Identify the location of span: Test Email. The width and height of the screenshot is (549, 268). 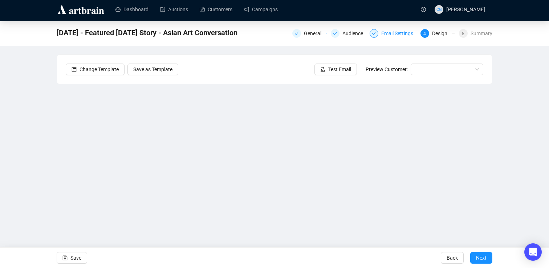
(339, 69).